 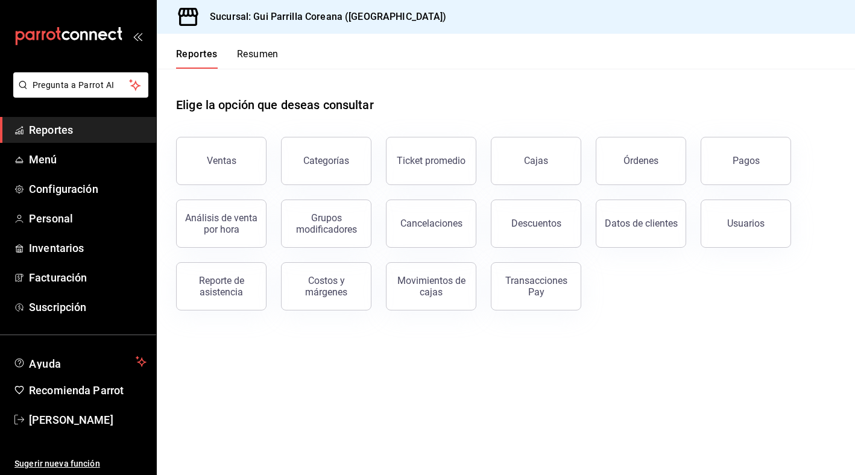 What do you see at coordinates (536, 161) in the screenshot?
I see `a: Cajas` at bounding box center [536, 161].